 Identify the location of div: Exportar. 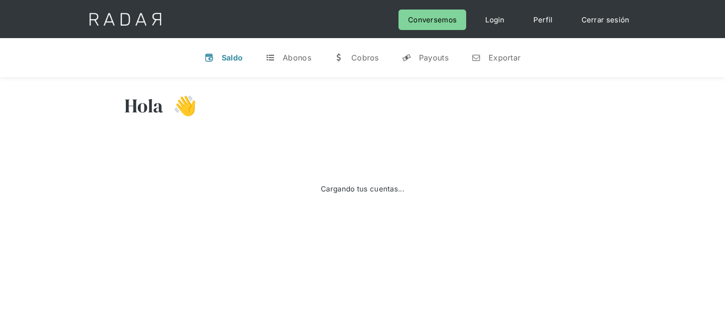
(504, 58).